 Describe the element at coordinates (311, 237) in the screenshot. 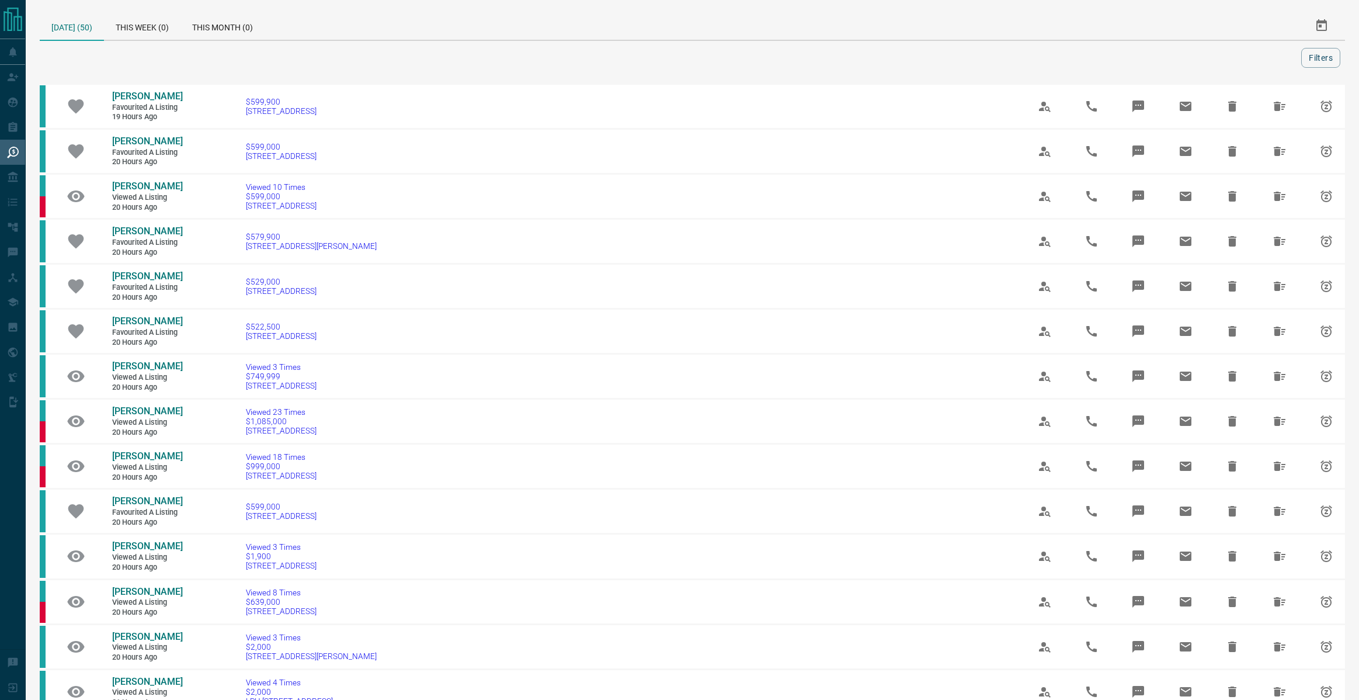

I see `span: $579,900` at that location.